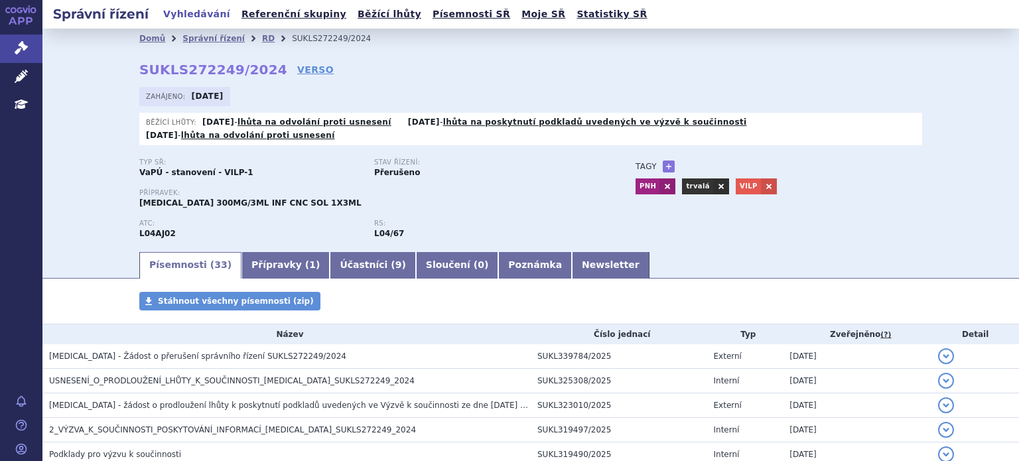 The image size is (1019, 461). Describe the element at coordinates (619, 334) in the screenshot. I see `th: Číslo jednací` at that location.